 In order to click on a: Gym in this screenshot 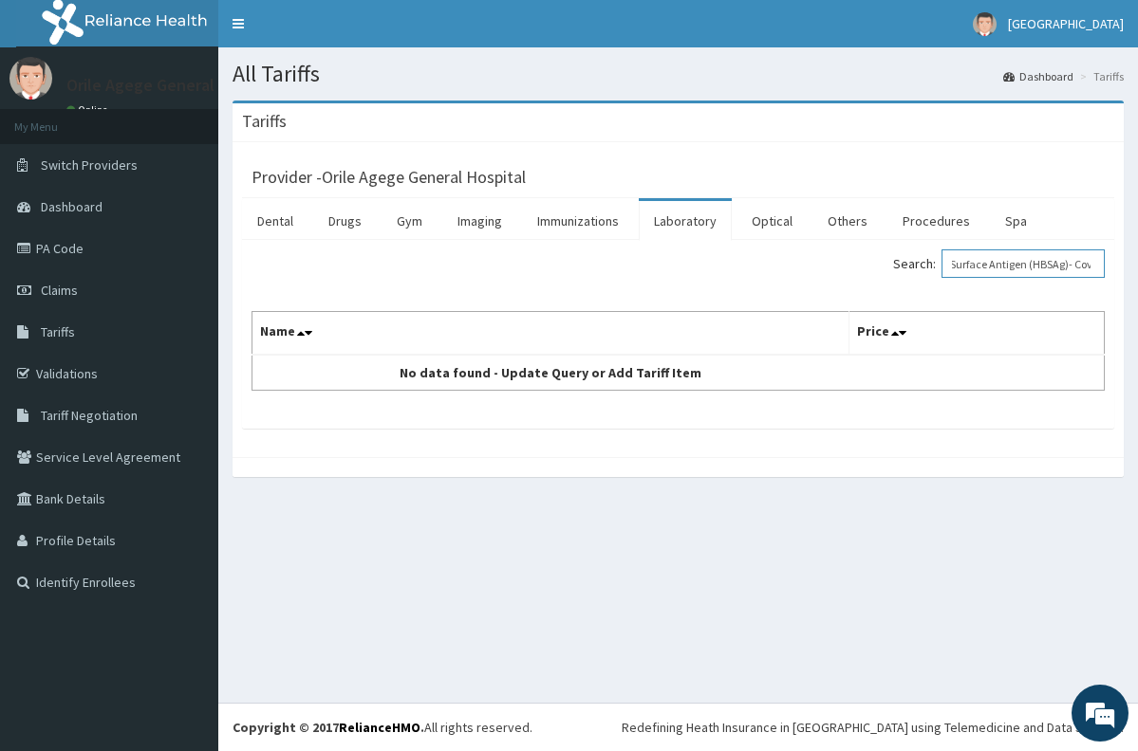, I will do `click(409, 221)`.